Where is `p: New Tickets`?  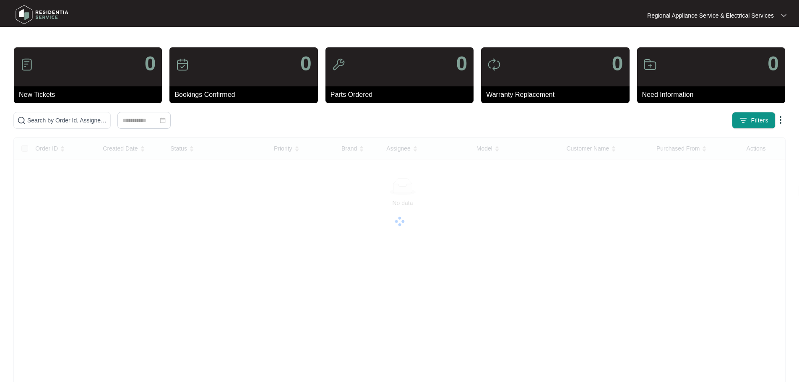 p: New Tickets is located at coordinates (90, 95).